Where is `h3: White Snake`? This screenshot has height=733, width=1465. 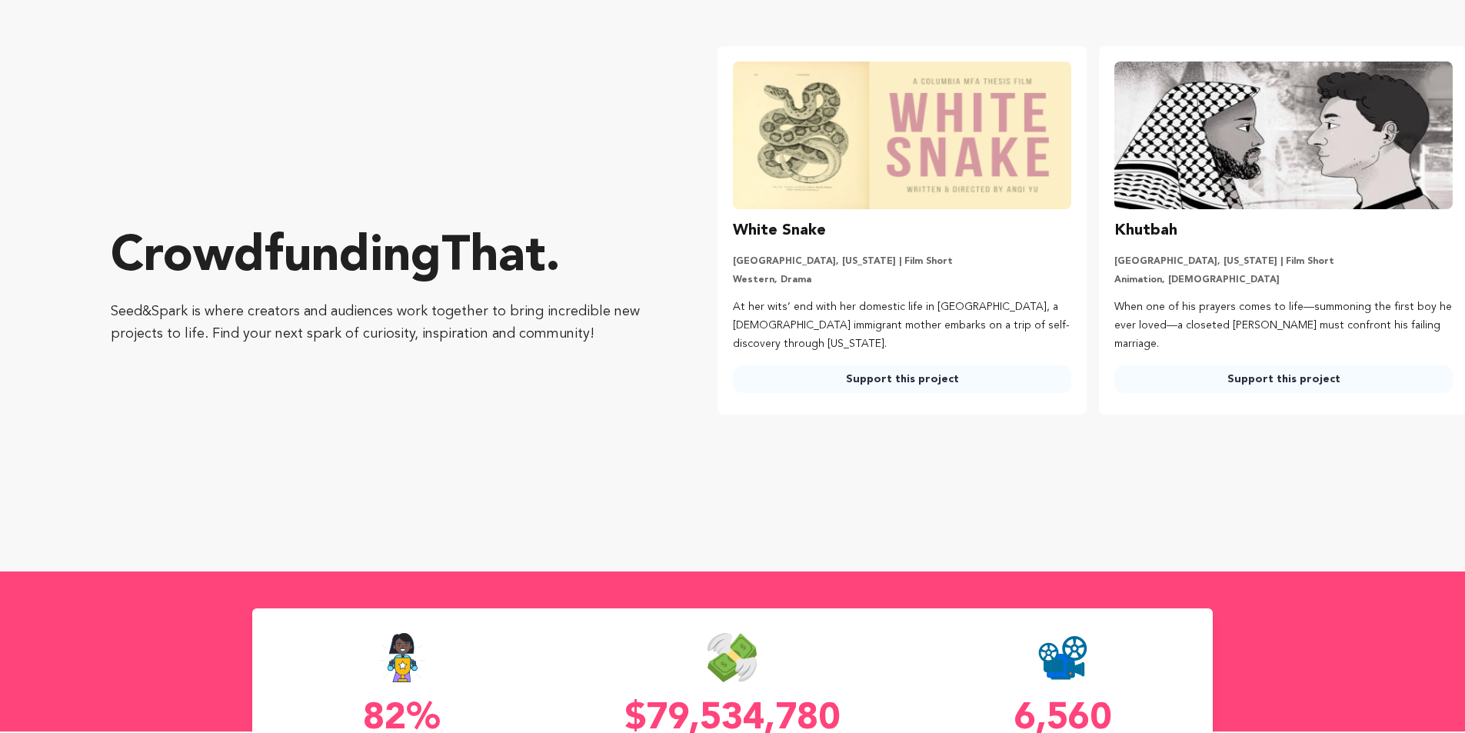 h3: White Snake is located at coordinates (779, 231).